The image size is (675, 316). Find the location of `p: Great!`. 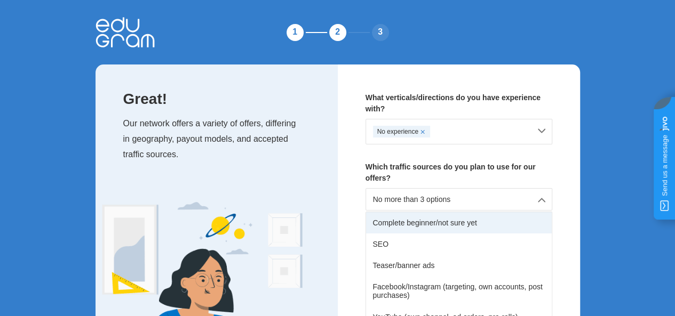

p: Great! is located at coordinates (220, 99).